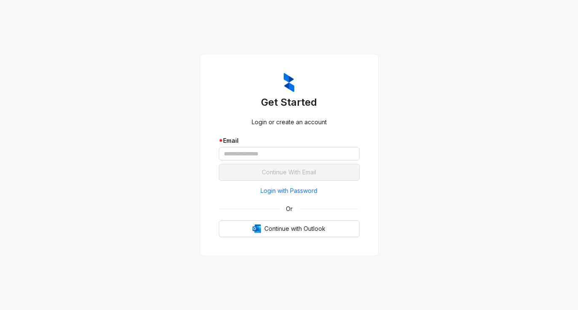  Describe the element at coordinates (294, 229) in the screenshot. I see `span: Continue with Outlook` at that location.